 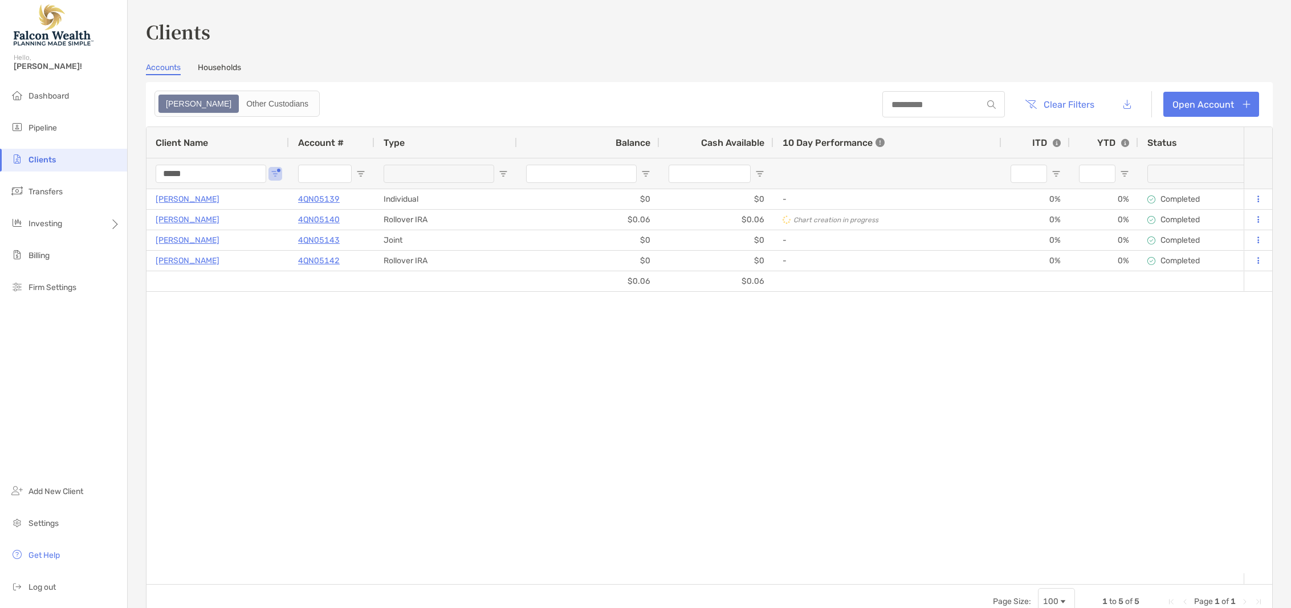 What do you see at coordinates (48, 96) in the screenshot?
I see `span: Dashboard` at bounding box center [48, 96].